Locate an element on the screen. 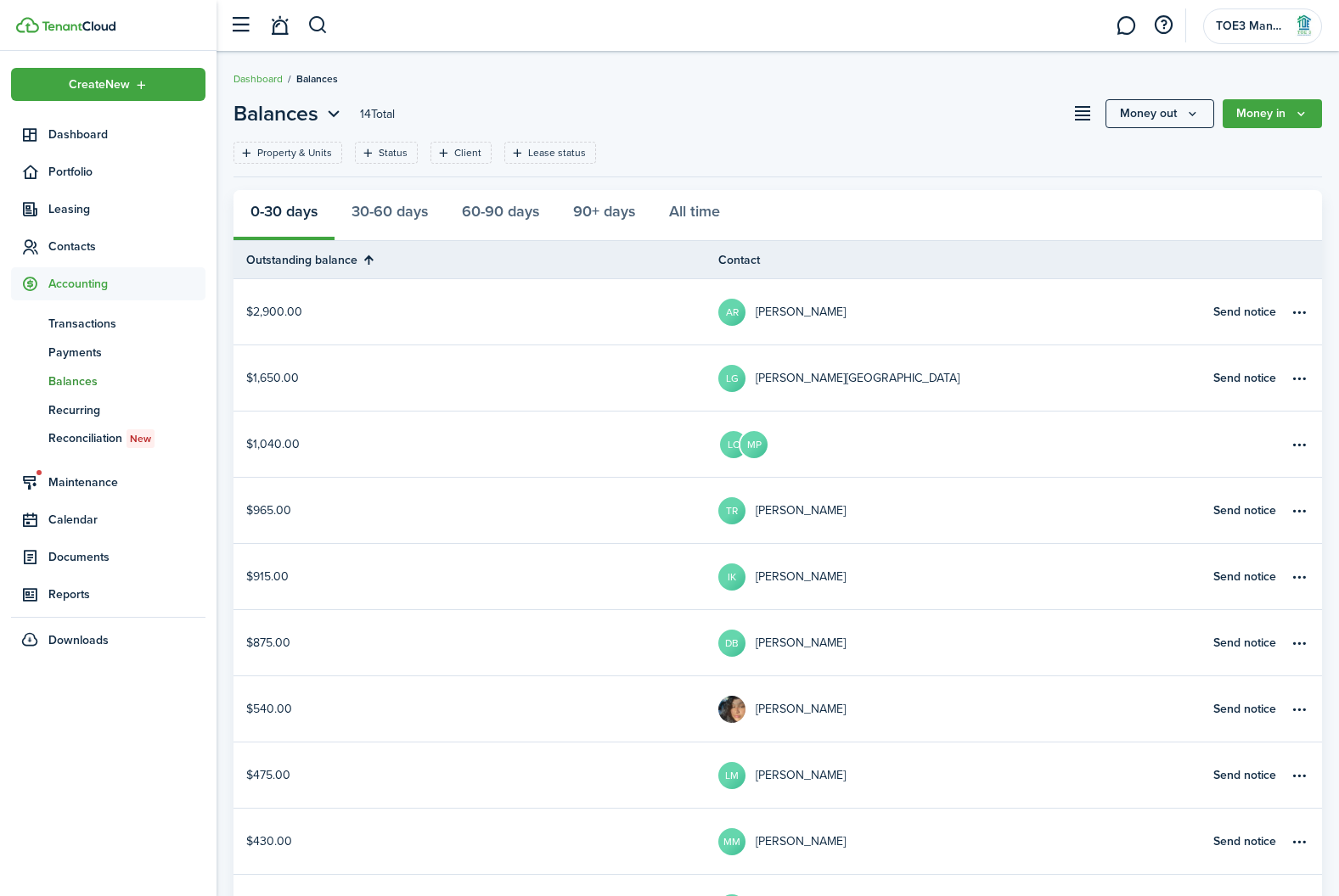 The image size is (1339, 896). a: $1,650.00 is located at coordinates (475, 377).